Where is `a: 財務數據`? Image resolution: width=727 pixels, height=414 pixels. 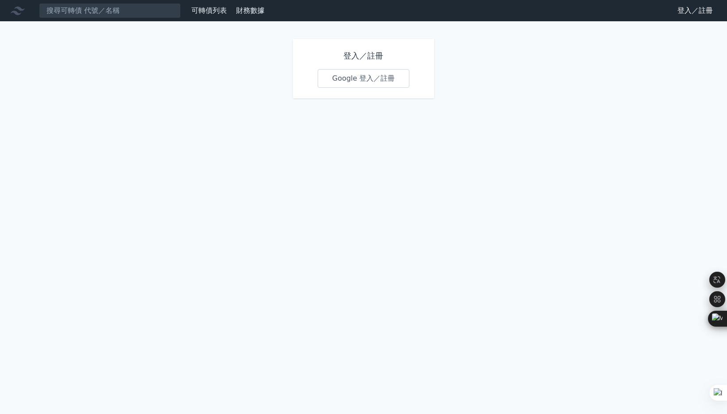
a: 財務數據 is located at coordinates (250, 10).